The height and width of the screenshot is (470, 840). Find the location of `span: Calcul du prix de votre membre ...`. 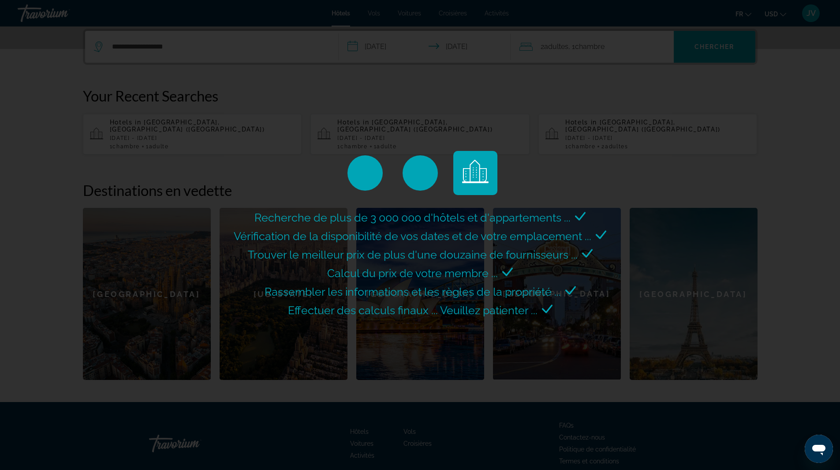

span: Calcul du prix de votre membre ... is located at coordinates (412, 273).